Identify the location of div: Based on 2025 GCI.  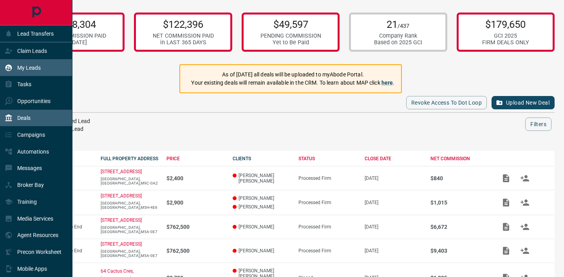
(398, 42).